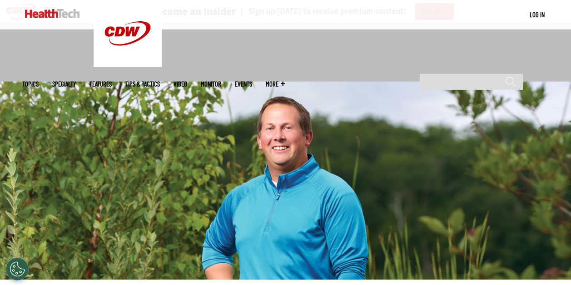  I want to click on a: Video, so click(180, 84).